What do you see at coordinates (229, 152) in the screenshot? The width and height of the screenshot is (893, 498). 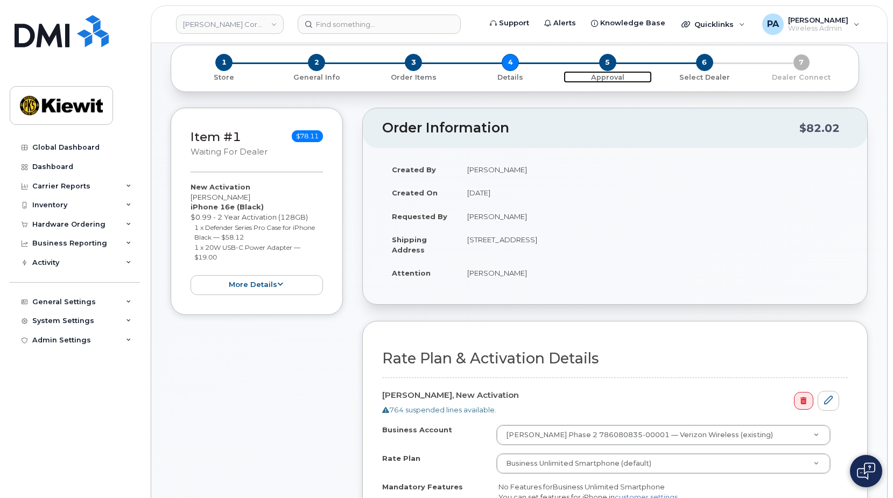 I see `small: waiting for dealer` at bounding box center [229, 152].